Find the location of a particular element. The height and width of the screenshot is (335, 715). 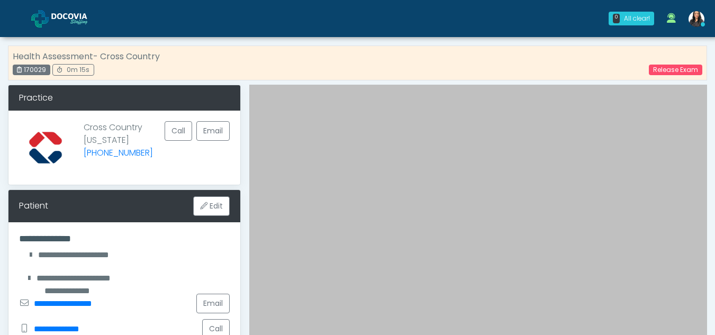

div: All clear! is located at coordinates (636, 19).